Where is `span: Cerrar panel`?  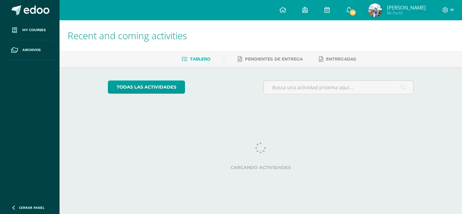 span: Cerrar panel is located at coordinates (32, 208).